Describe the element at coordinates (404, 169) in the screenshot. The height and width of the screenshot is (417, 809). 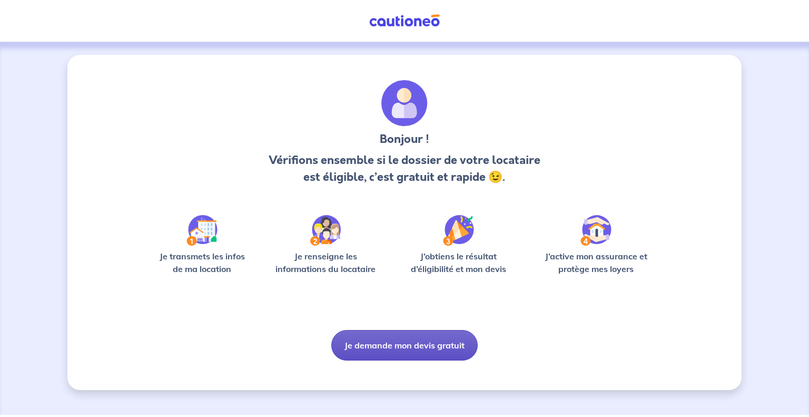
I see `p: Vérifions ensemble si le dossier de votre locataire est éligible, c’est gratuit et rapide 😉.` at that location.